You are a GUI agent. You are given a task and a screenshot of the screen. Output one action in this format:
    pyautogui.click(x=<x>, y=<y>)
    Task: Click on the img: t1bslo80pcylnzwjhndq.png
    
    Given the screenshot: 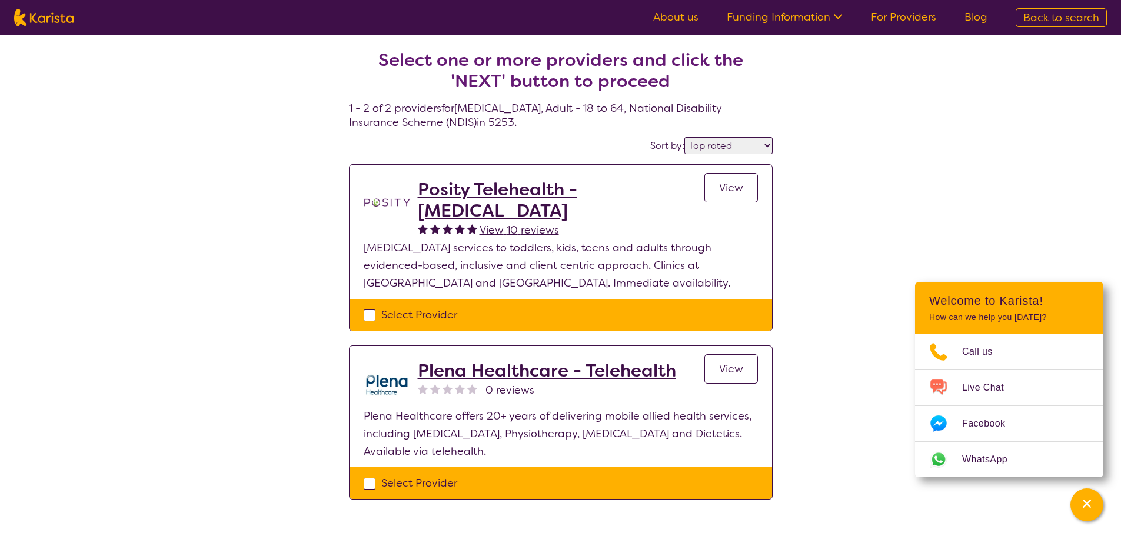 What is the action you would take?
    pyautogui.click(x=387, y=202)
    